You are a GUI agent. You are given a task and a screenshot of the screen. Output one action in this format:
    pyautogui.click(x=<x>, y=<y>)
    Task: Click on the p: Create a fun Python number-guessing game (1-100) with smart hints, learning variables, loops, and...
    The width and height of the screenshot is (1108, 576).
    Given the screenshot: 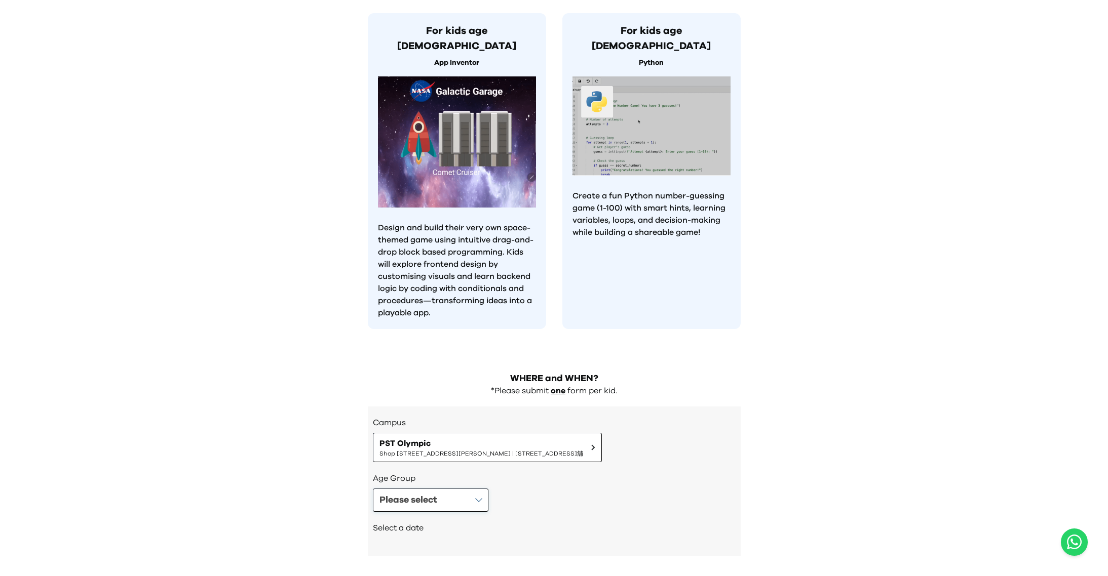 What is the action you would take?
    pyautogui.click(x=651, y=214)
    